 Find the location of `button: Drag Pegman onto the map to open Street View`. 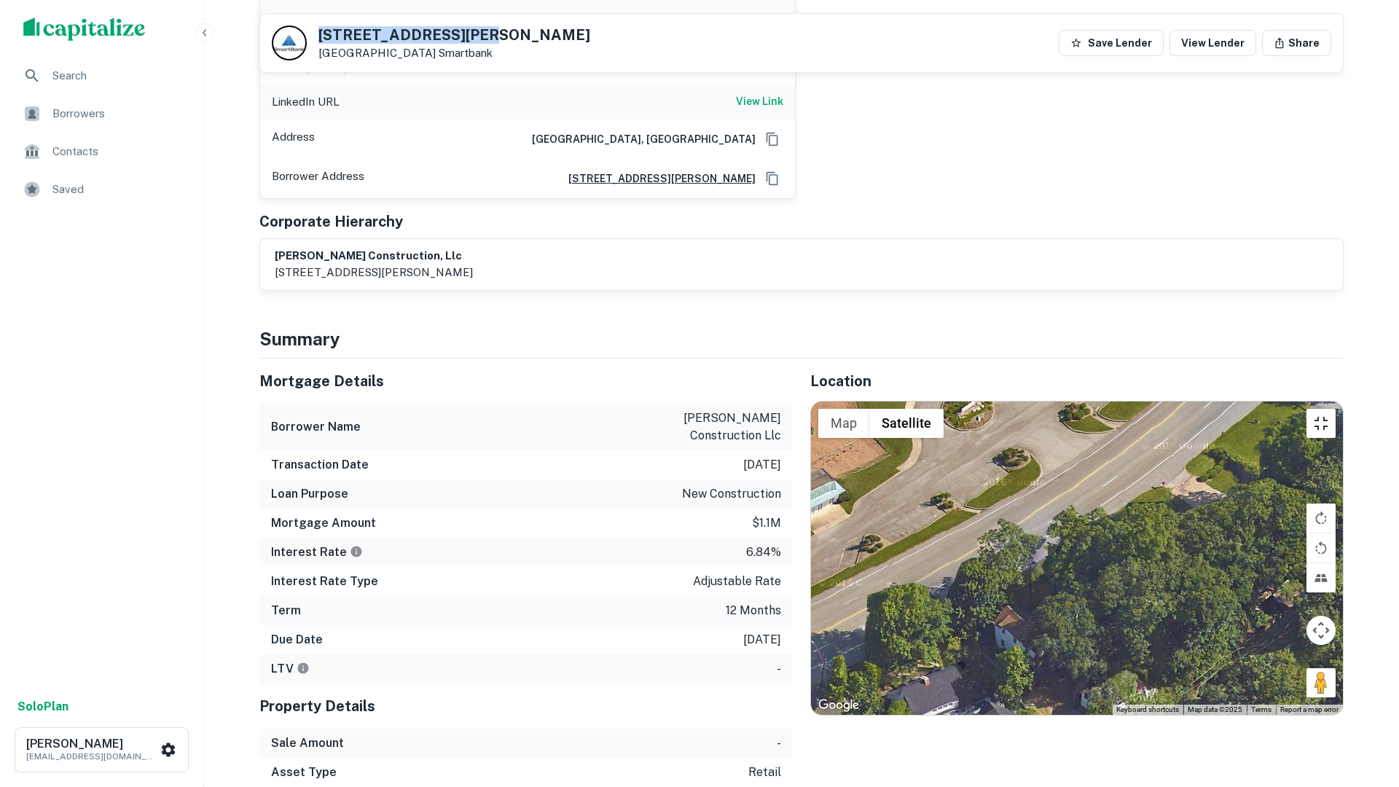

button: Drag Pegman onto the map to open Street View is located at coordinates (1321, 683).